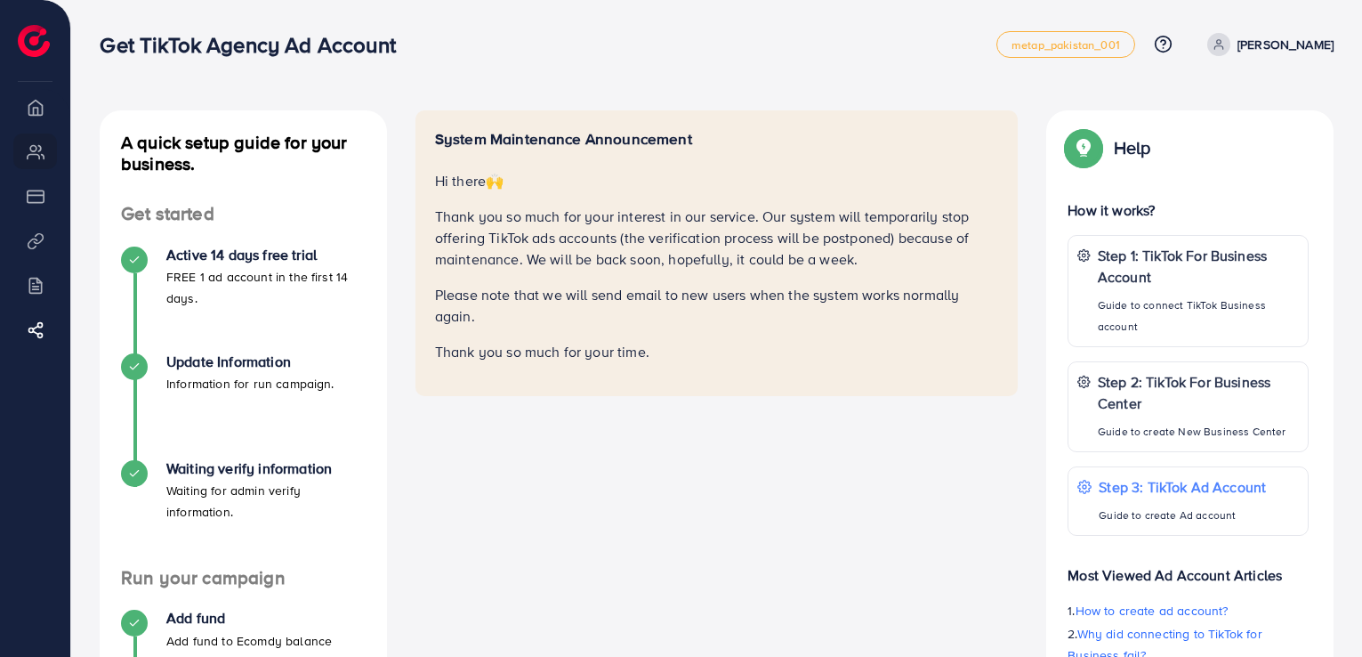 Image resolution: width=1362 pixels, height=657 pixels. I want to click on h4: Add fund, so click(249, 617).